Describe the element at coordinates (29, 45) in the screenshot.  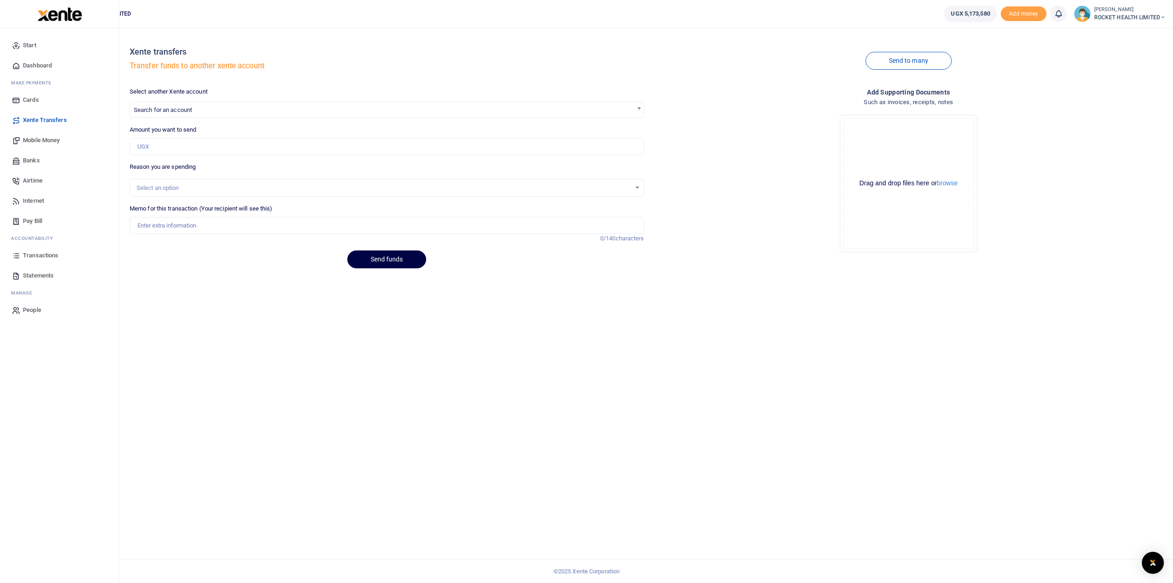
I see `span: Start` at that location.